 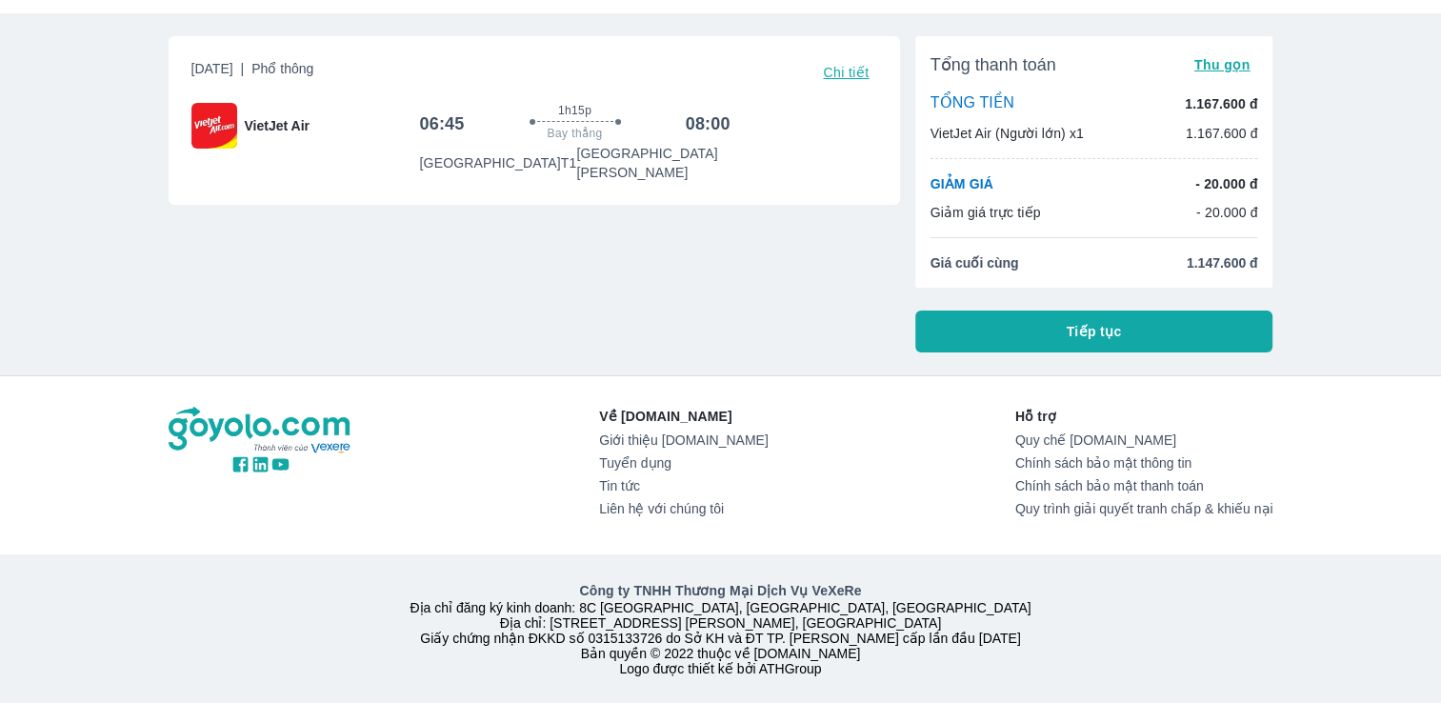 I want to click on a: Chính sách bảo mật thông tin, so click(x=1144, y=463).